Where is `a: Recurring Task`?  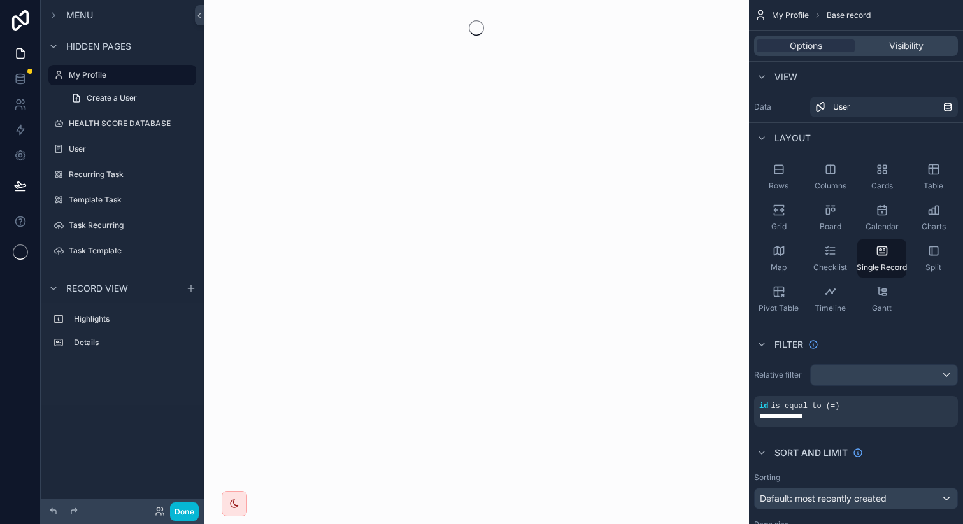 a: Recurring Task is located at coordinates (122, 174).